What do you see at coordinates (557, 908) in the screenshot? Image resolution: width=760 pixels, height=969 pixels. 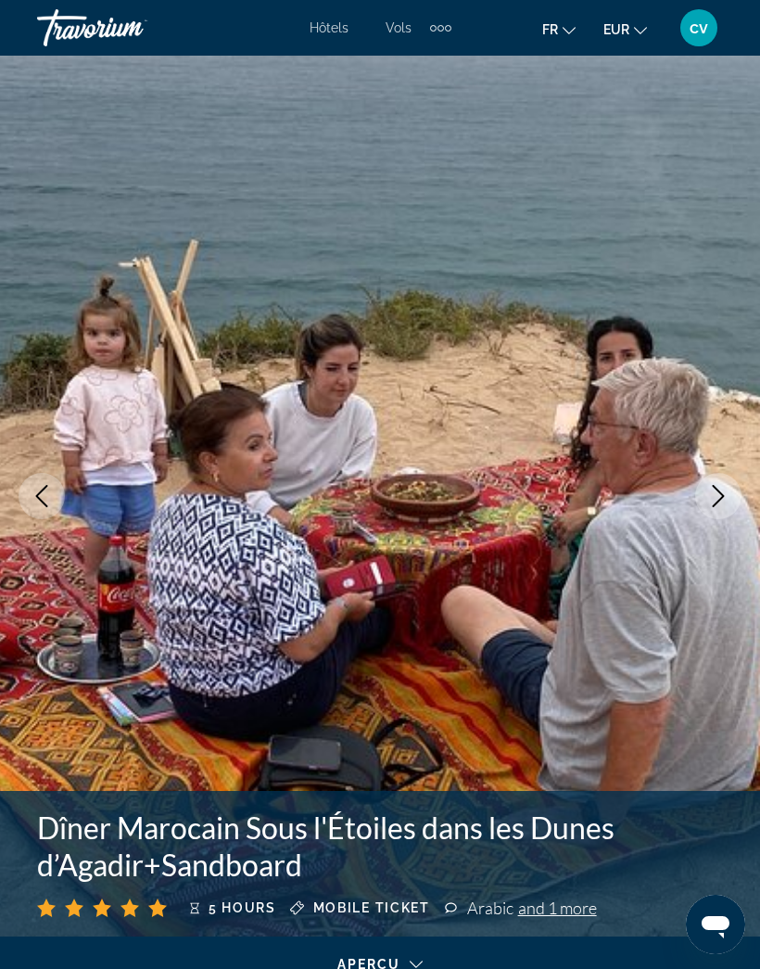 I see `span: and 1 more` at bounding box center [557, 908].